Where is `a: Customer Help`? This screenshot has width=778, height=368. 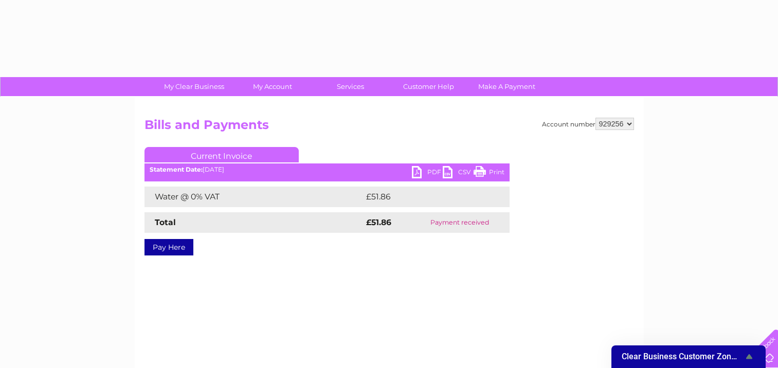
a: Customer Help is located at coordinates (428, 86).